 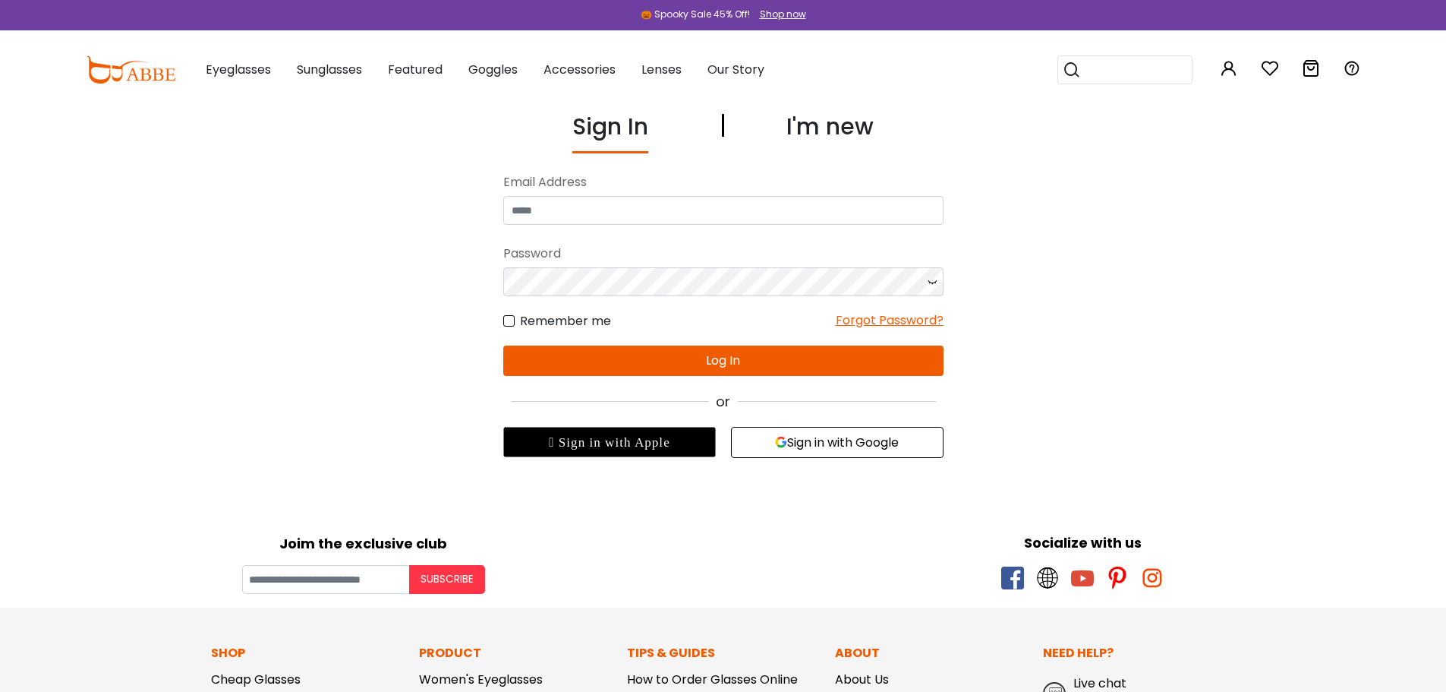 What do you see at coordinates (364, 541) in the screenshot?
I see `div: Joim the exclusive club` at bounding box center [364, 541].